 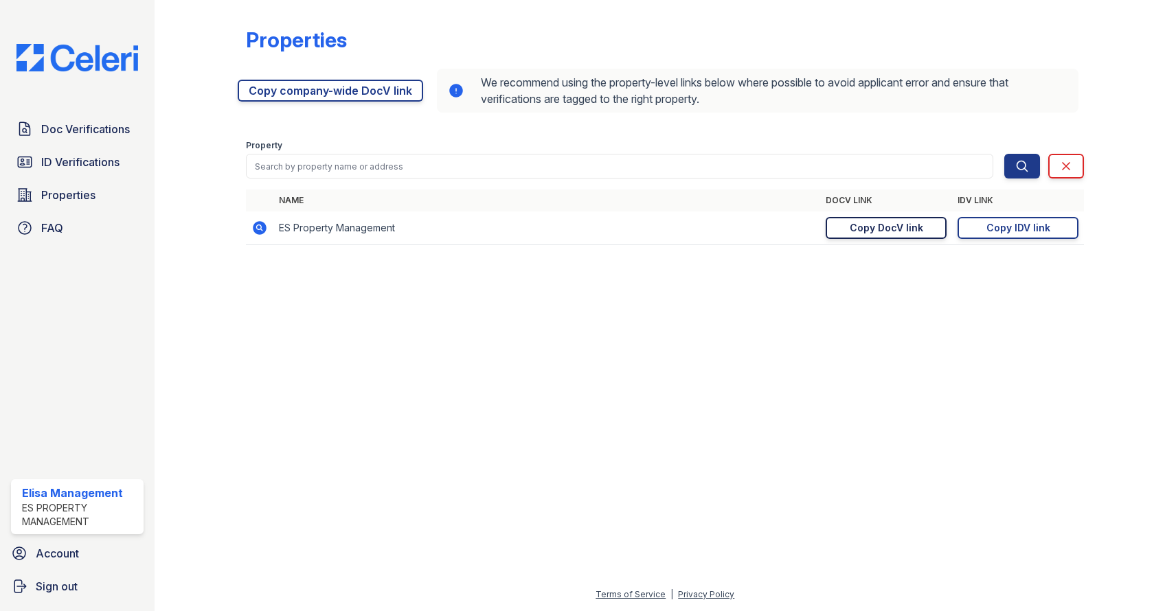 I want to click on div: Elisa Management, so click(x=80, y=493).